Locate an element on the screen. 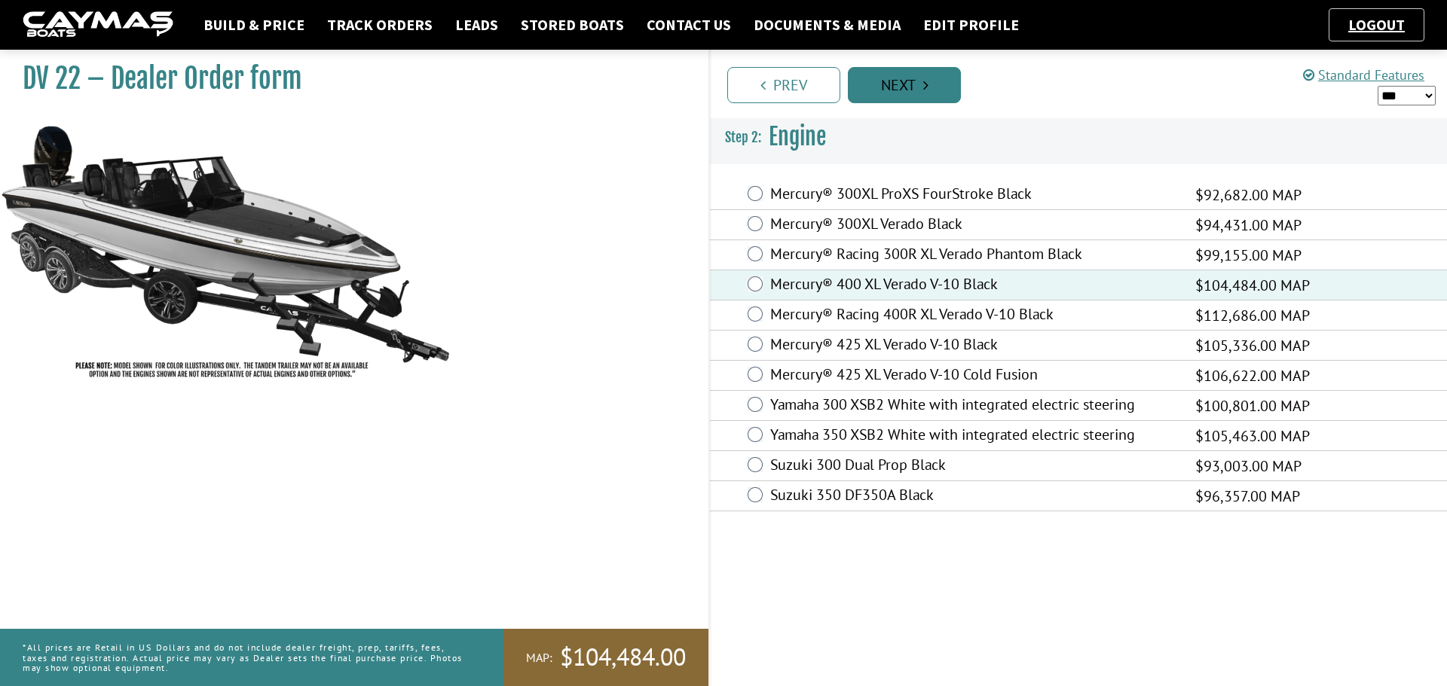  span: $99,155.00 MAP is located at coordinates (1248, 255).